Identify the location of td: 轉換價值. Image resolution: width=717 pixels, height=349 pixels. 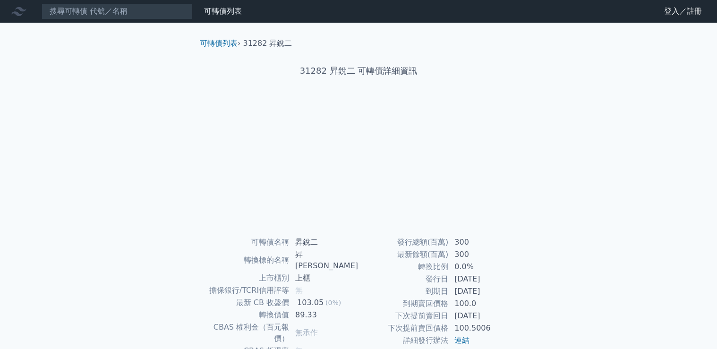
(247, 315).